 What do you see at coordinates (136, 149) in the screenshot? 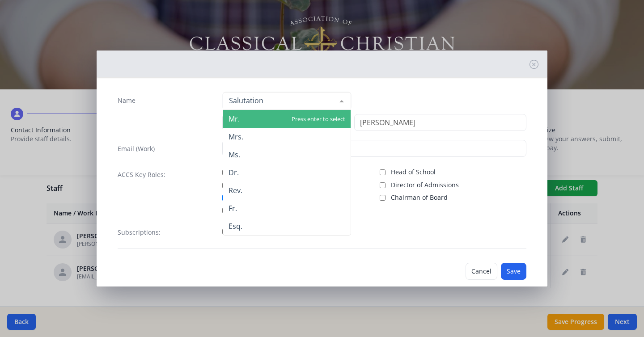
I see `label: Email (Work)` at bounding box center [136, 149].